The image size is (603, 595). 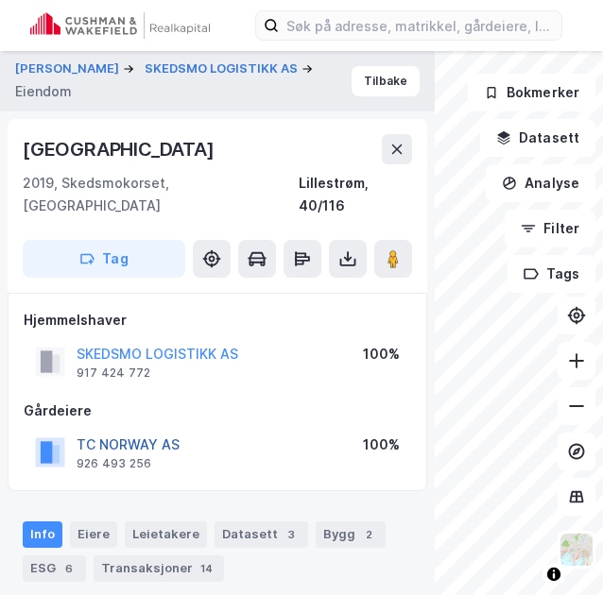 What do you see at coordinates (550, 229) in the screenshot?
I see `button: Filter` at bounding box center [550, 229].